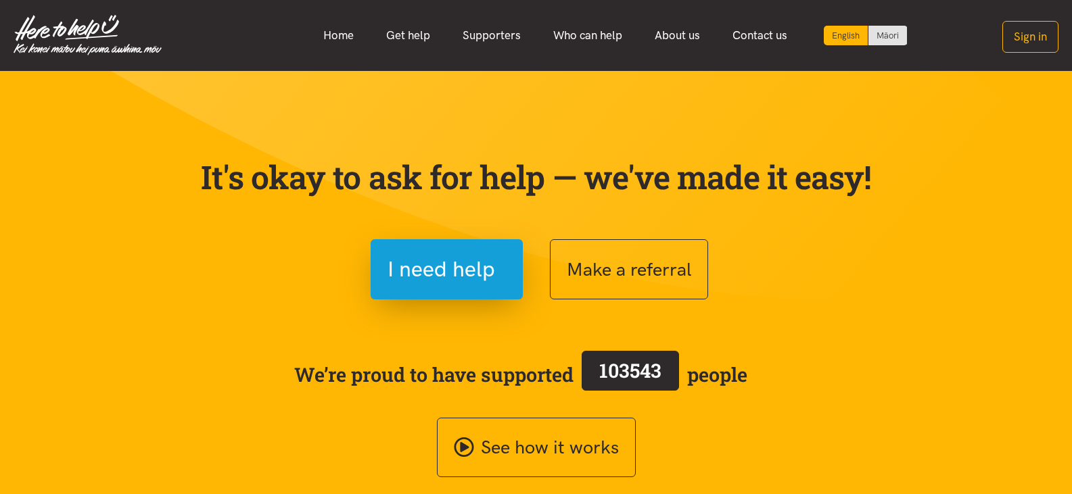 This screenshot has width=1072, height=494. Describe the element at coordinates (846, 35) in the screenshot. I see `div: Current language` at that location.